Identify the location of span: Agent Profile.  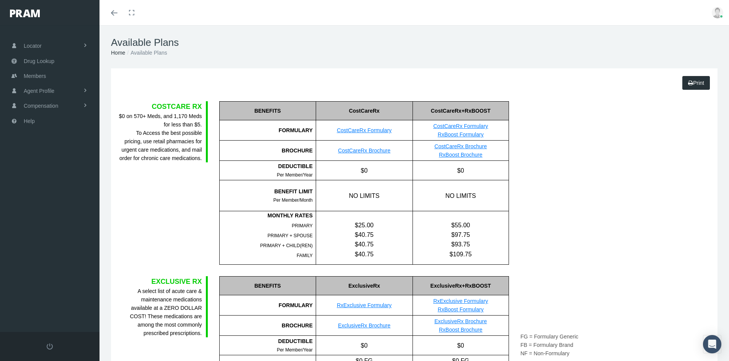
(39, 91).